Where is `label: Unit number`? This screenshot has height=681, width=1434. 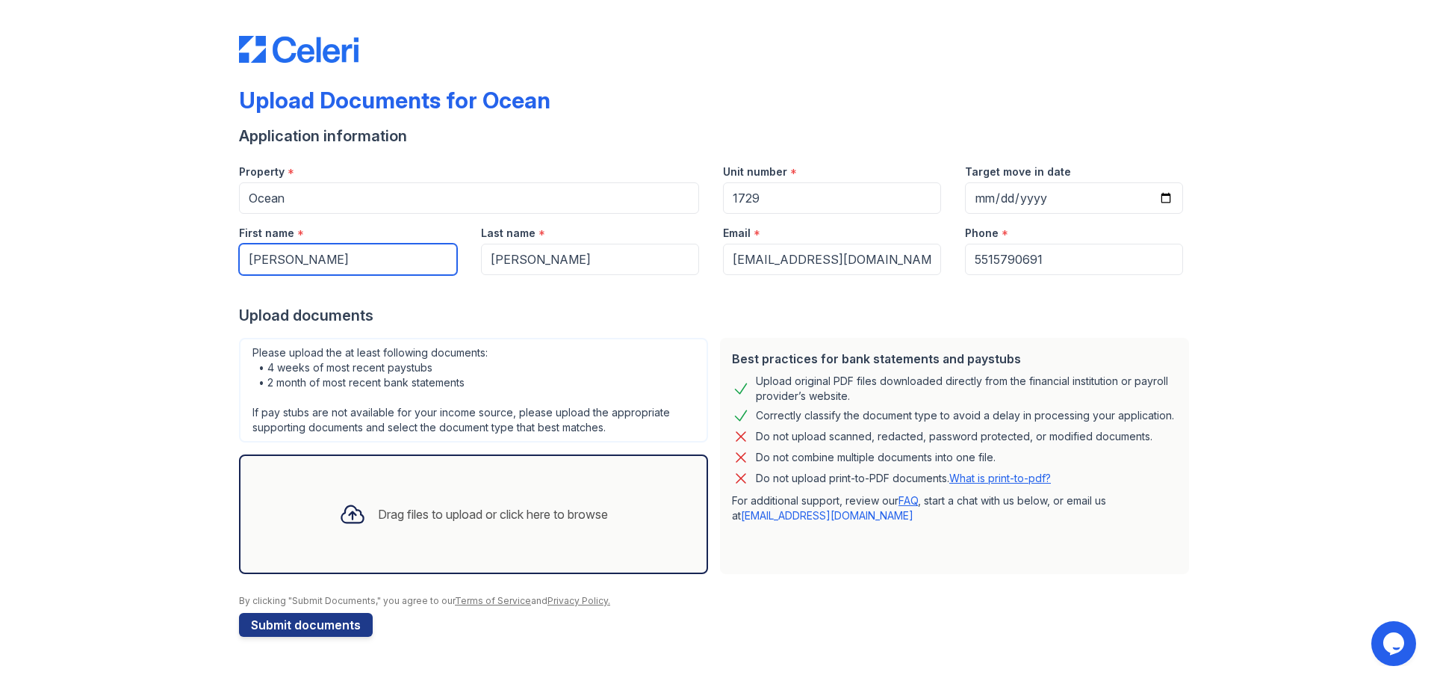
label: Unit number is located at coordinates (755, 172).